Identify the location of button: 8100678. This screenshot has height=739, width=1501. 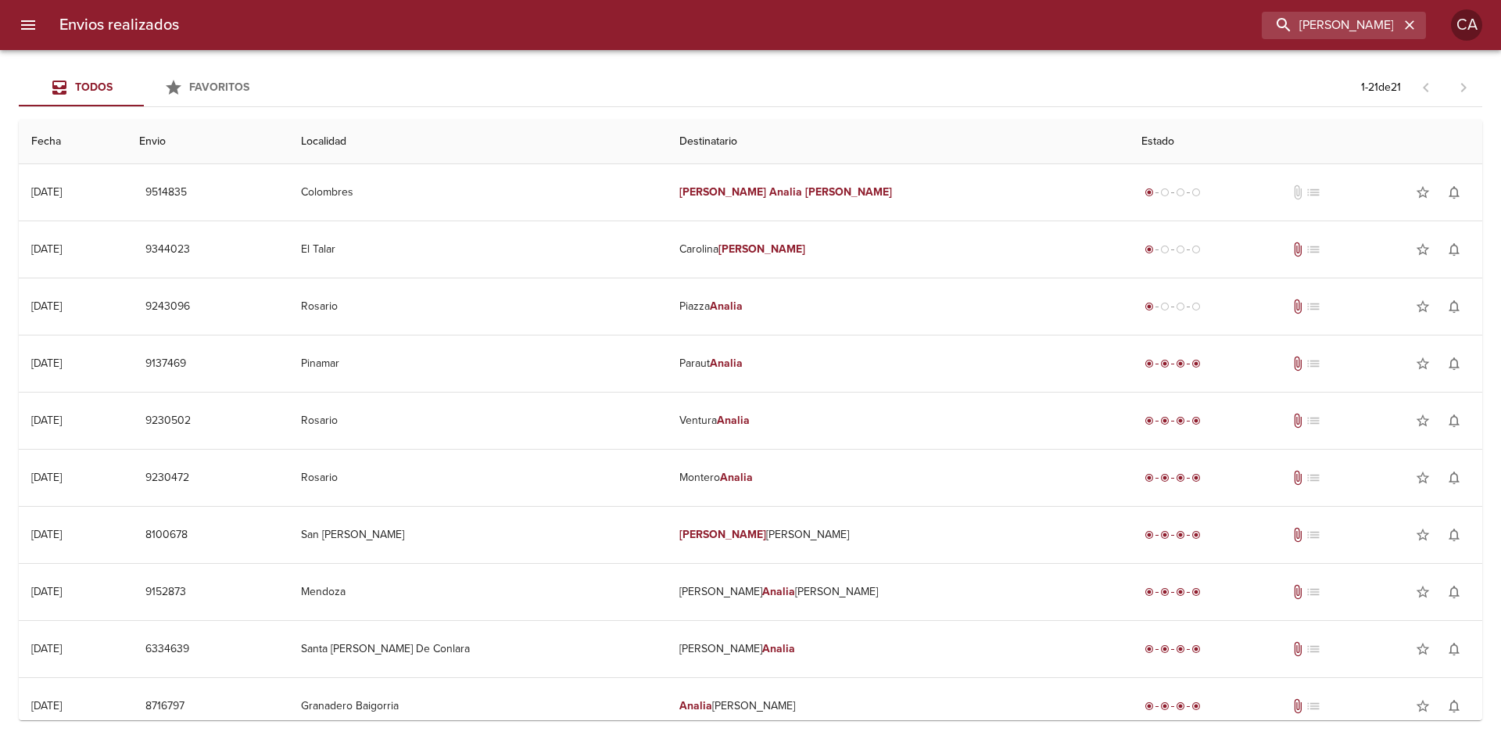
(167, 535).